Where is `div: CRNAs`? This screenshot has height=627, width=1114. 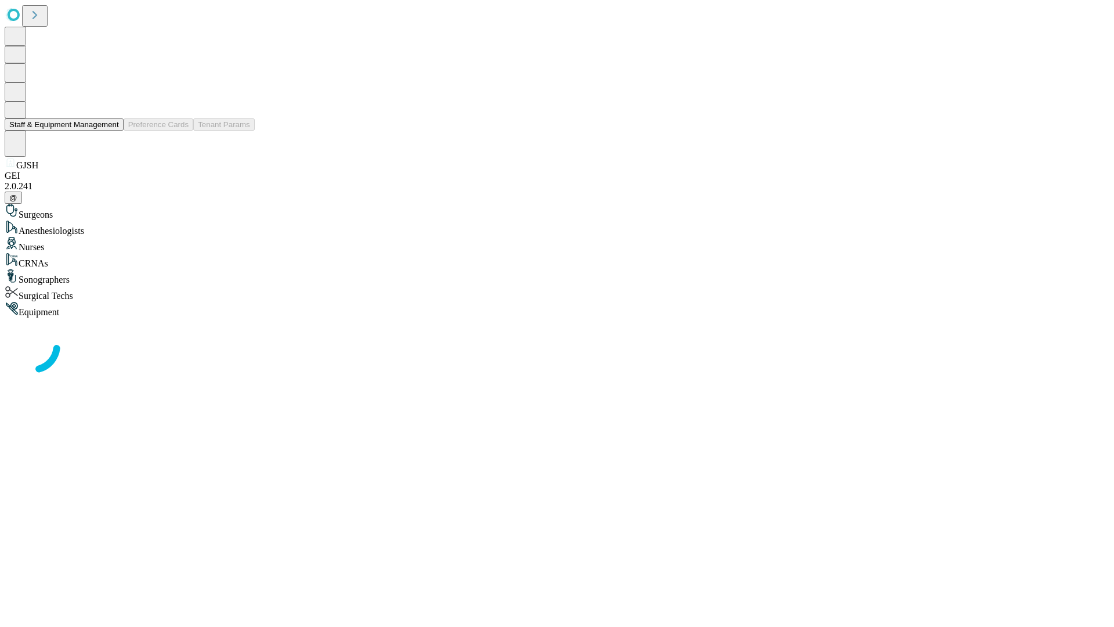
div: CRNAs is located at coordinates (557, 261).